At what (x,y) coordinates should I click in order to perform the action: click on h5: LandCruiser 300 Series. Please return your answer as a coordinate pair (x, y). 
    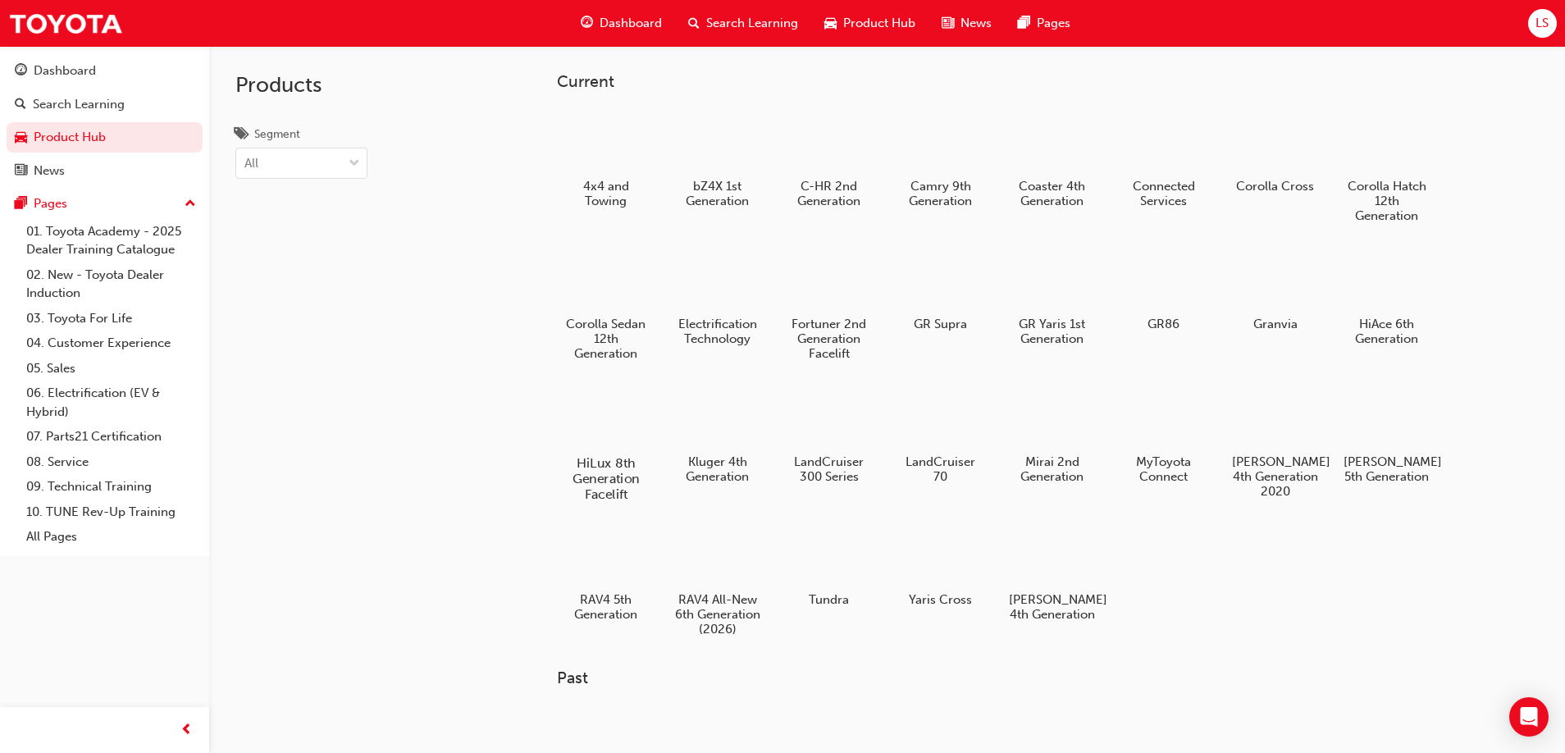
    Looking at the image, I should click on (829, 469).